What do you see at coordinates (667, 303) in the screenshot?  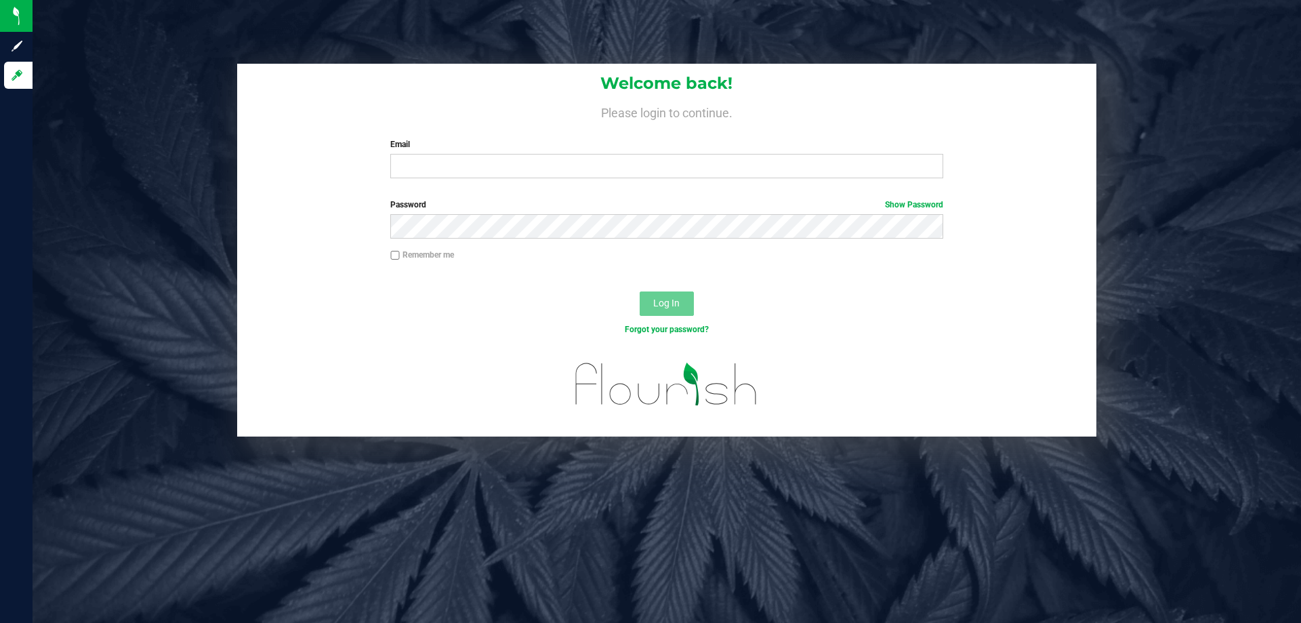 I see `button: Log In` at bounding box center [667, 303].